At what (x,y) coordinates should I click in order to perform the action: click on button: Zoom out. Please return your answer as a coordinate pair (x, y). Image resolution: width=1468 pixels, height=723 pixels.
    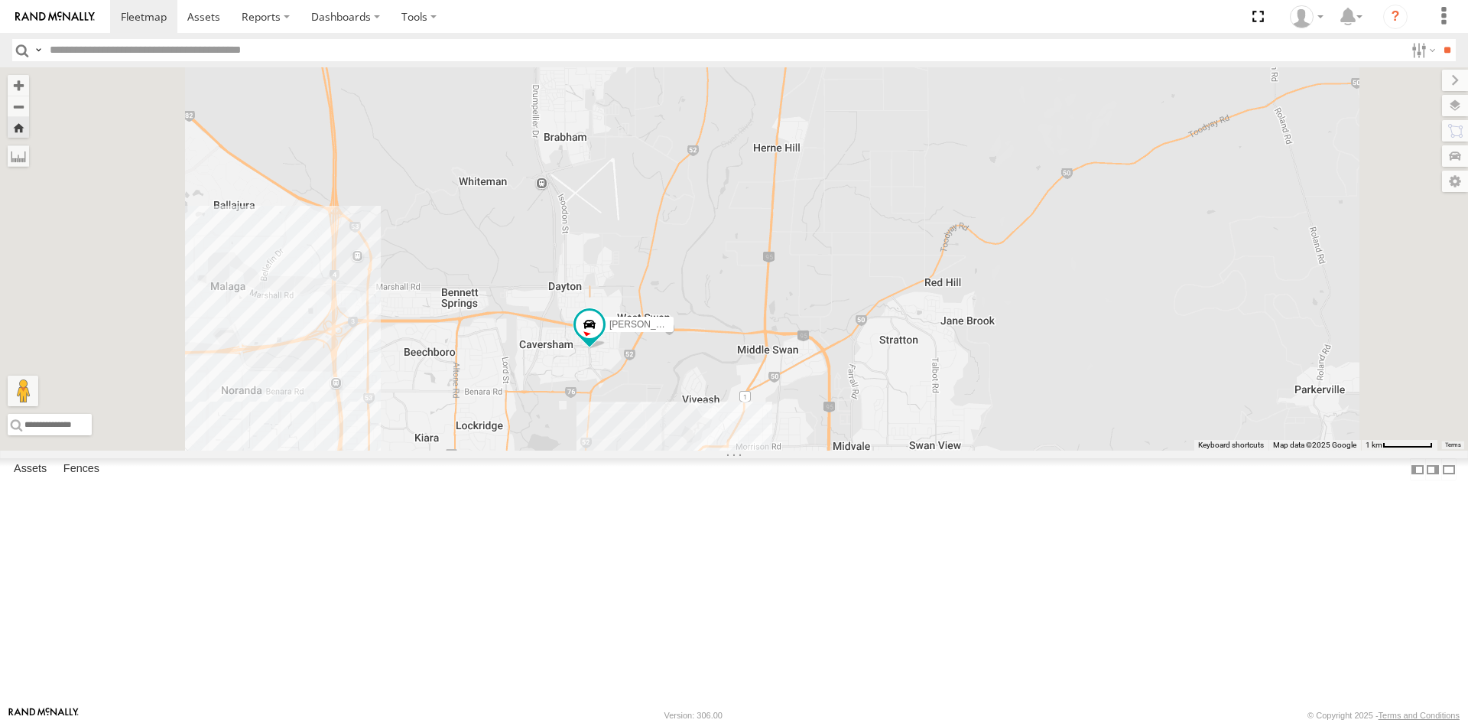
    Looking at the image, I should click on (18, 106).